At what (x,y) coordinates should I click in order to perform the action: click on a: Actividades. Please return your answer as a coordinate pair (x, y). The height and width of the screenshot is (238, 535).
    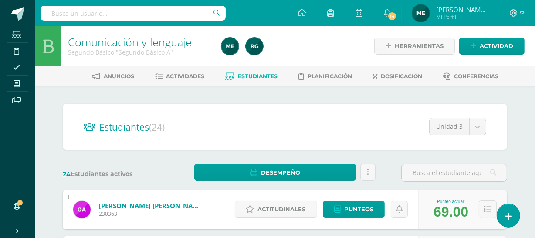
    Looking at the image, I should click on (180, 76).